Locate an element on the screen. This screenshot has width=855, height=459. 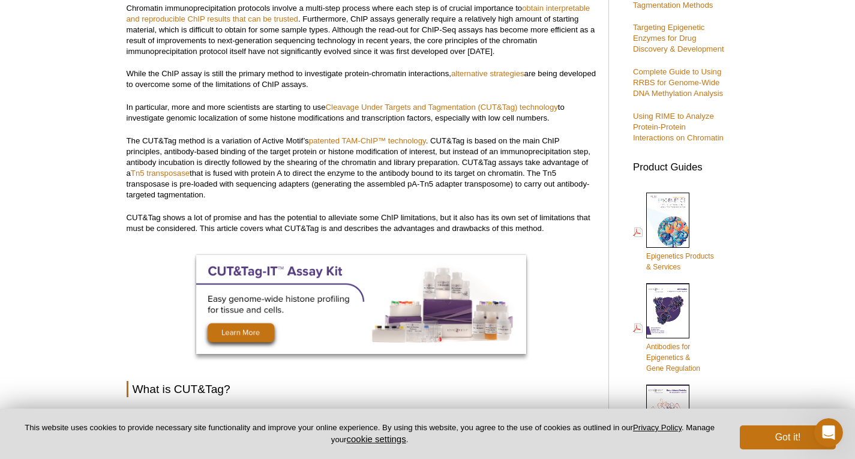
img: Optimized CUT&Tag-IT Assay Kit is located at coordinates (361, 304).